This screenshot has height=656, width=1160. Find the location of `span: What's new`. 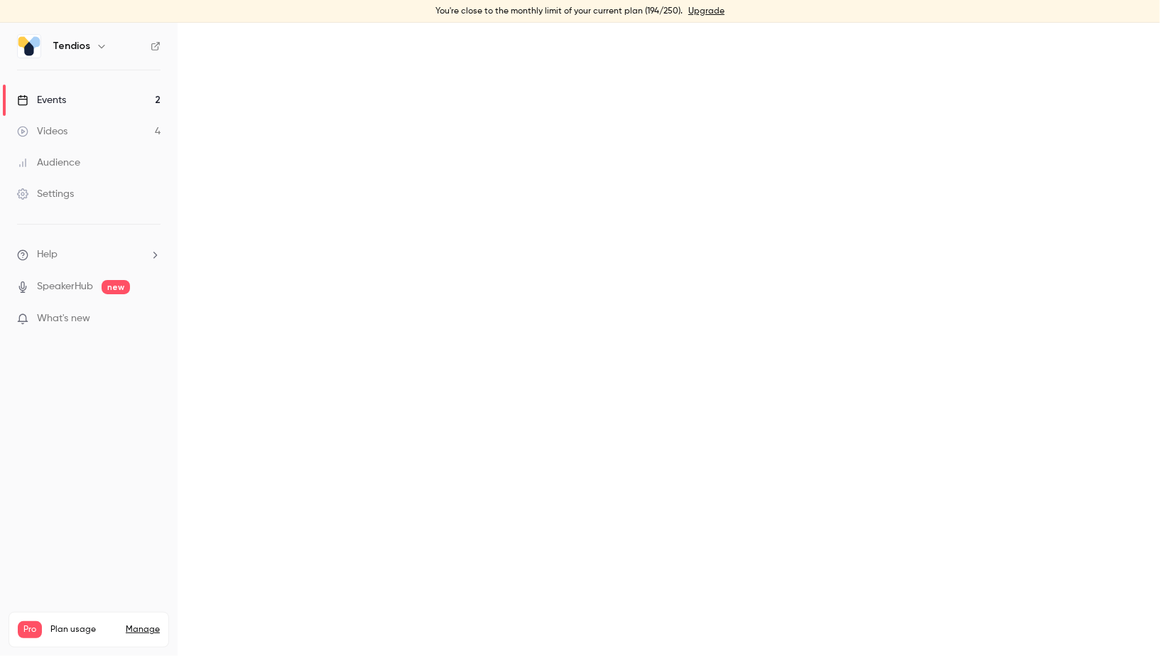

span: What's new is located at coordinates (63, 318).